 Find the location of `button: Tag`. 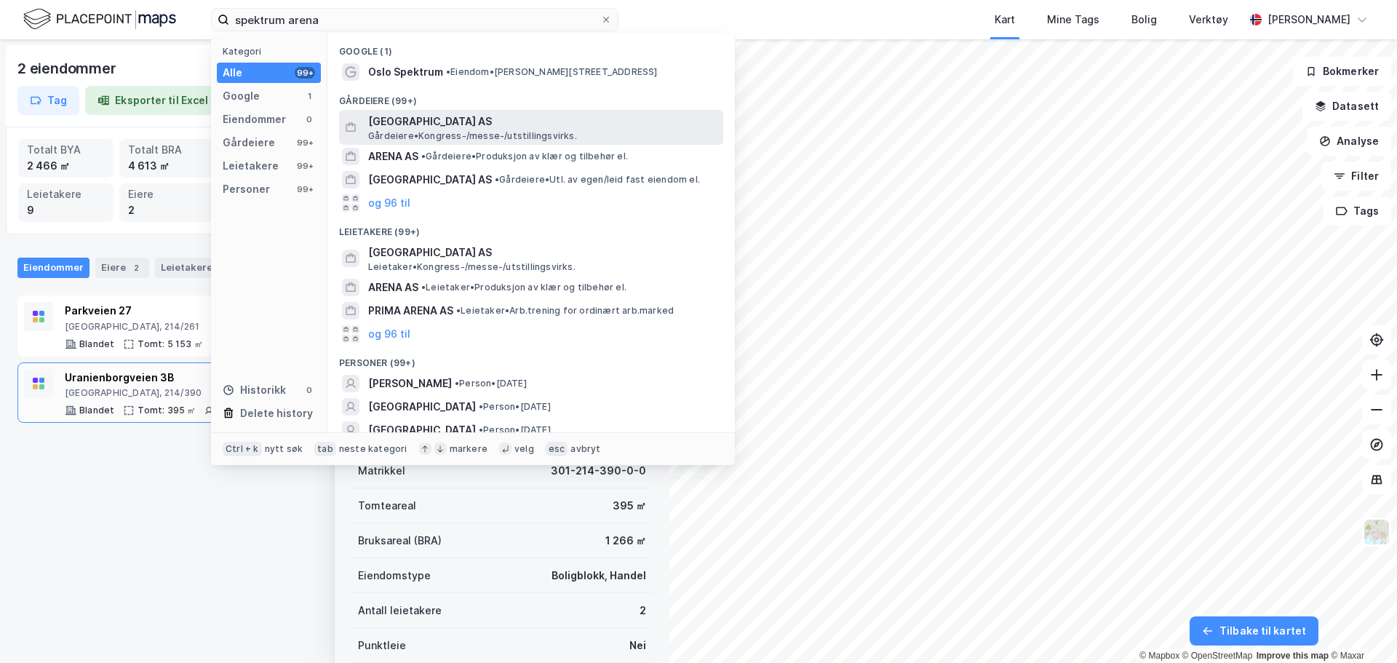

button: Tag is located at coordinates (48, 100).